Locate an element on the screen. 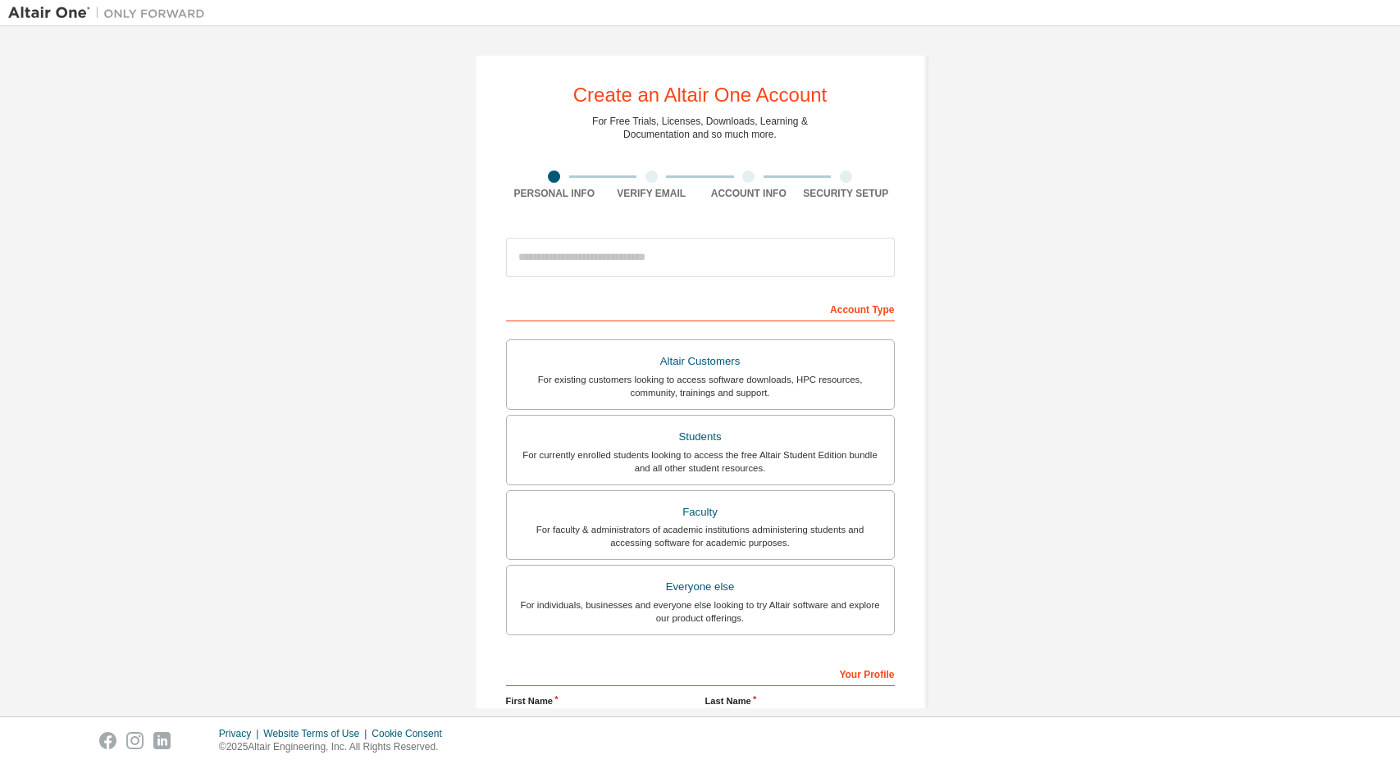 Image resolution: width=1400 pixels, height=764 pixels. img: instagram.svg is located at coordinates (134, 740).